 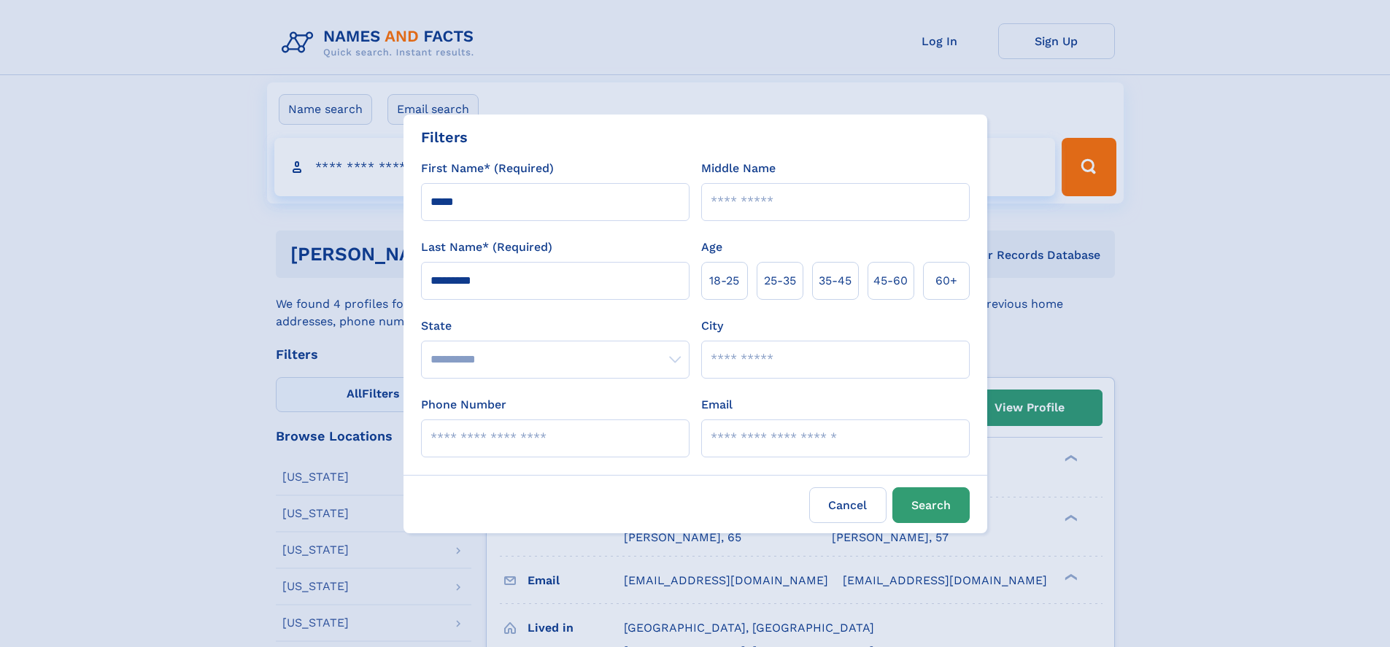 What do you see at coordinates (444, 137) in the screenshot?
I see `div: Filters` at bounding box center [444, 137].